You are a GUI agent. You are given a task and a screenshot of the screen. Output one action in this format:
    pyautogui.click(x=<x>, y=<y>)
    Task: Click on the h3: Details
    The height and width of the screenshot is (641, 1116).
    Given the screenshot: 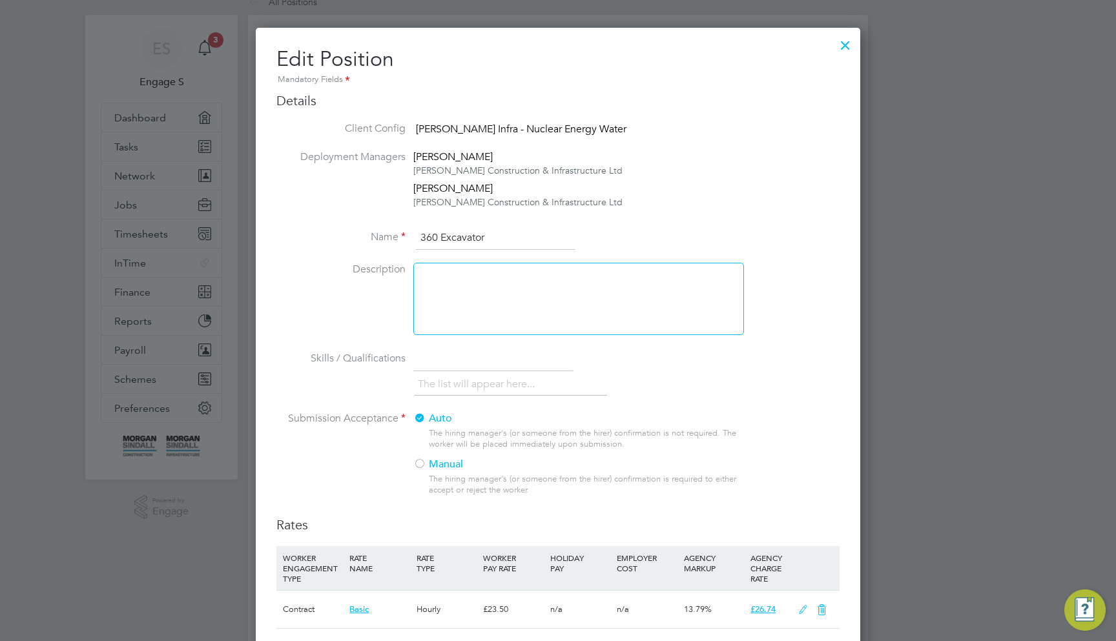 What is the action you would take?
    pyautogui.click(x=558, y=101)
    